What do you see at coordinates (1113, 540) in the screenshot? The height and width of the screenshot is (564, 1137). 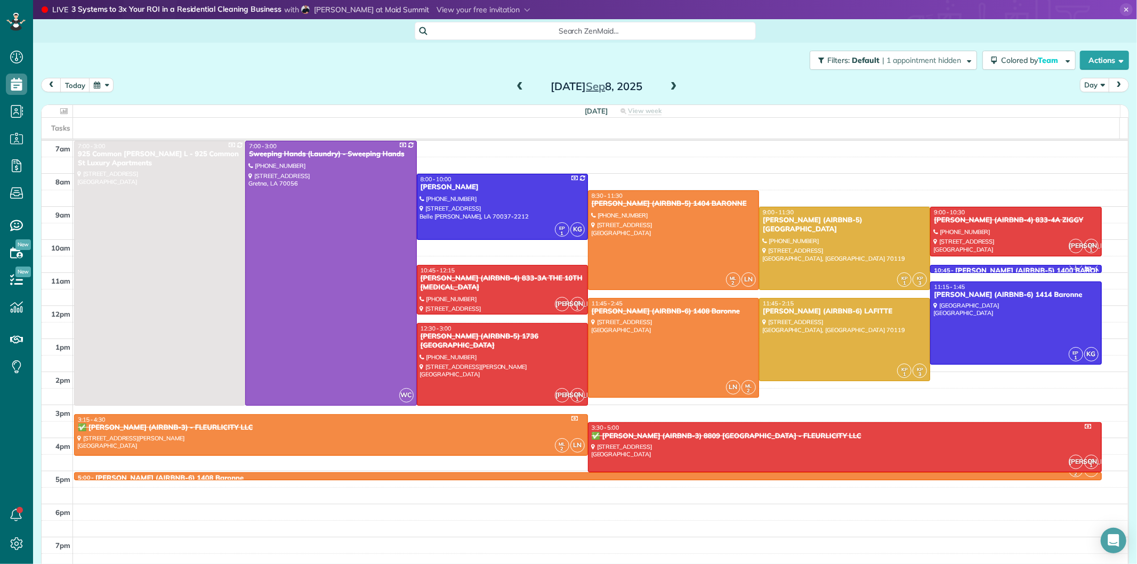 I see `div: Open Intercom Messenger` at bounding box center [1113, 540].